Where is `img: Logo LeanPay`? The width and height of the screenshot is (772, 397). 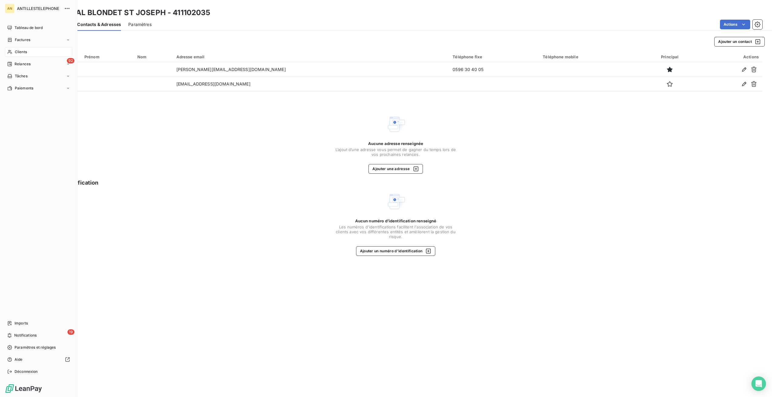
img: Logo LeanPay is located at coordinates (24, 389).